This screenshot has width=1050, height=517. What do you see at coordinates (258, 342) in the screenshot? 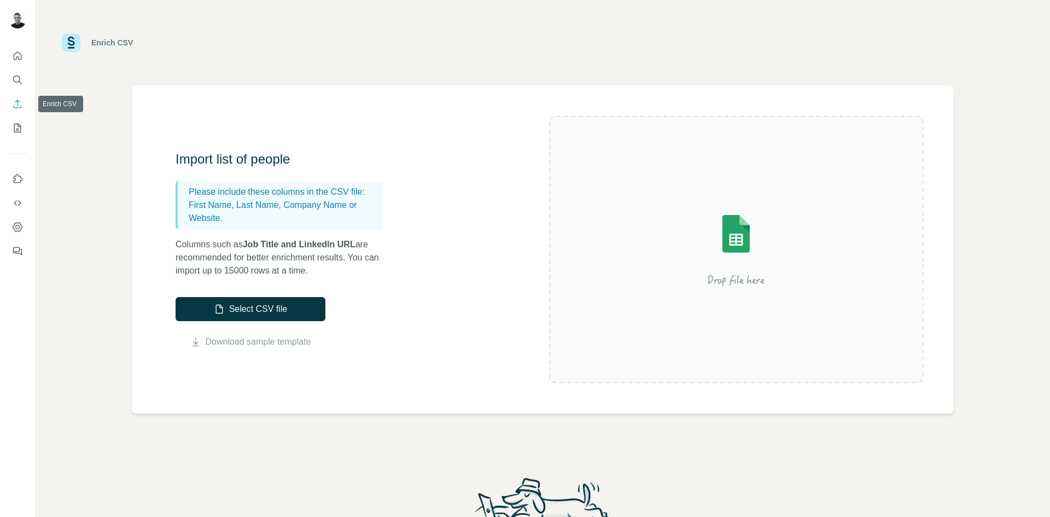
I see `a: Download sample template` at bounding box center [258, 342].